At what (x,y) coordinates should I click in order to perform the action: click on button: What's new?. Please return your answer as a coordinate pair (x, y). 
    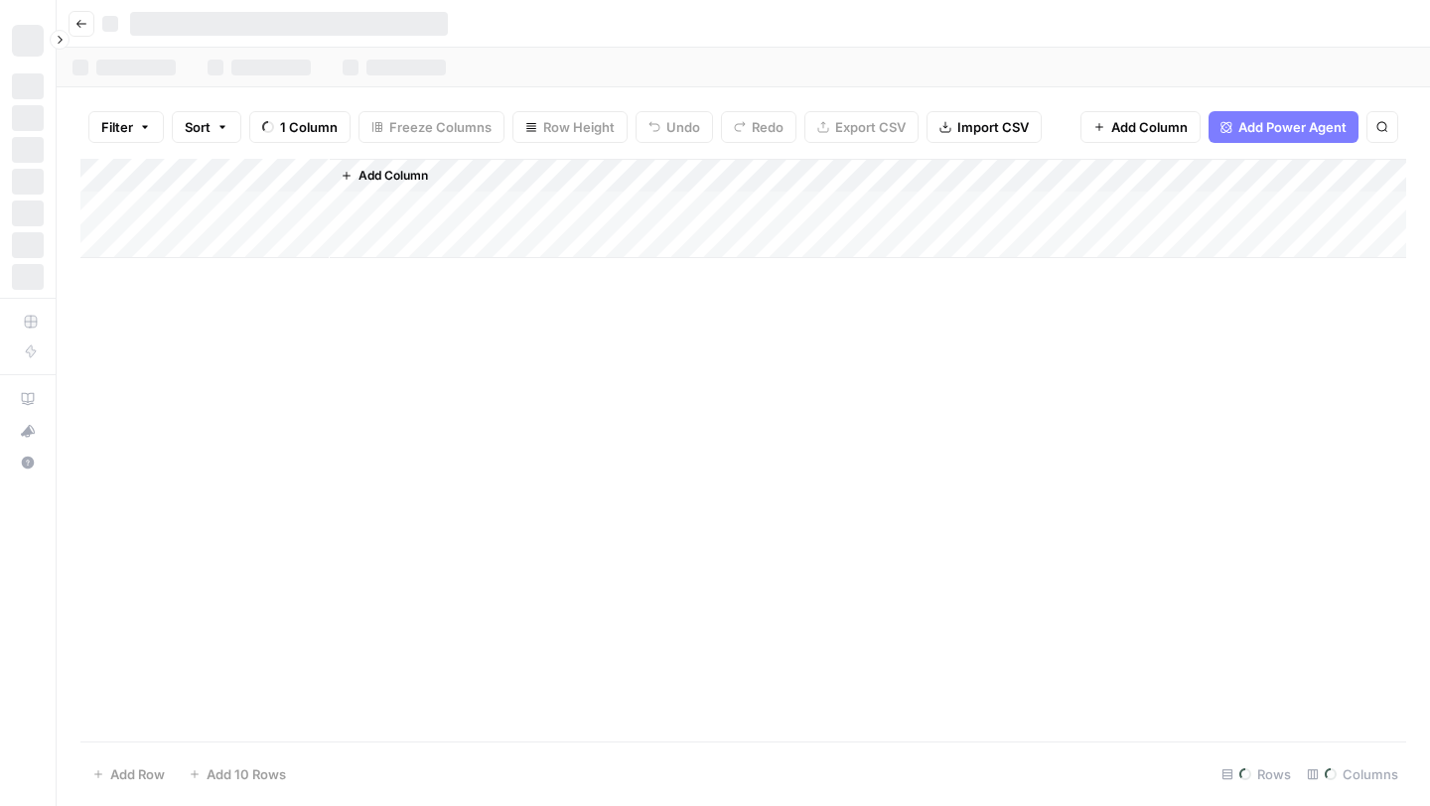
    Looking at the image, I should click on (28, 431).